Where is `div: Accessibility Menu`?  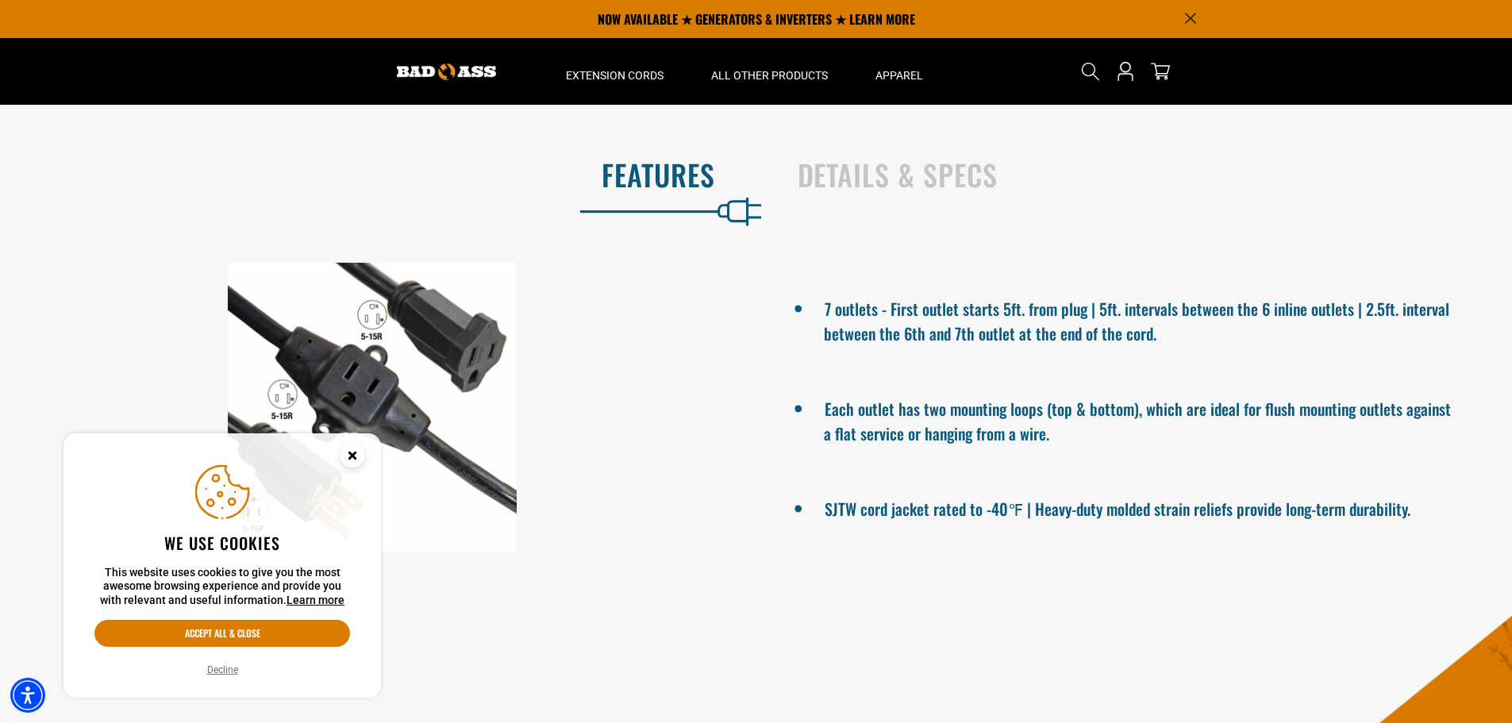
div: Accessibility Menu is located at coordinates (28, 695).